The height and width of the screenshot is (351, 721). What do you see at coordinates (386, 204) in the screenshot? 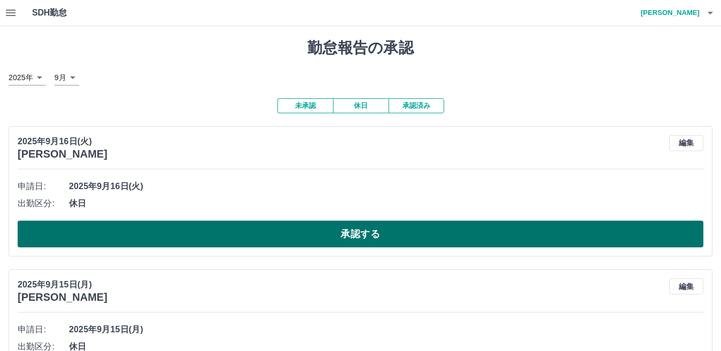
I see `span: 休日` at bounding box center [386, 204].